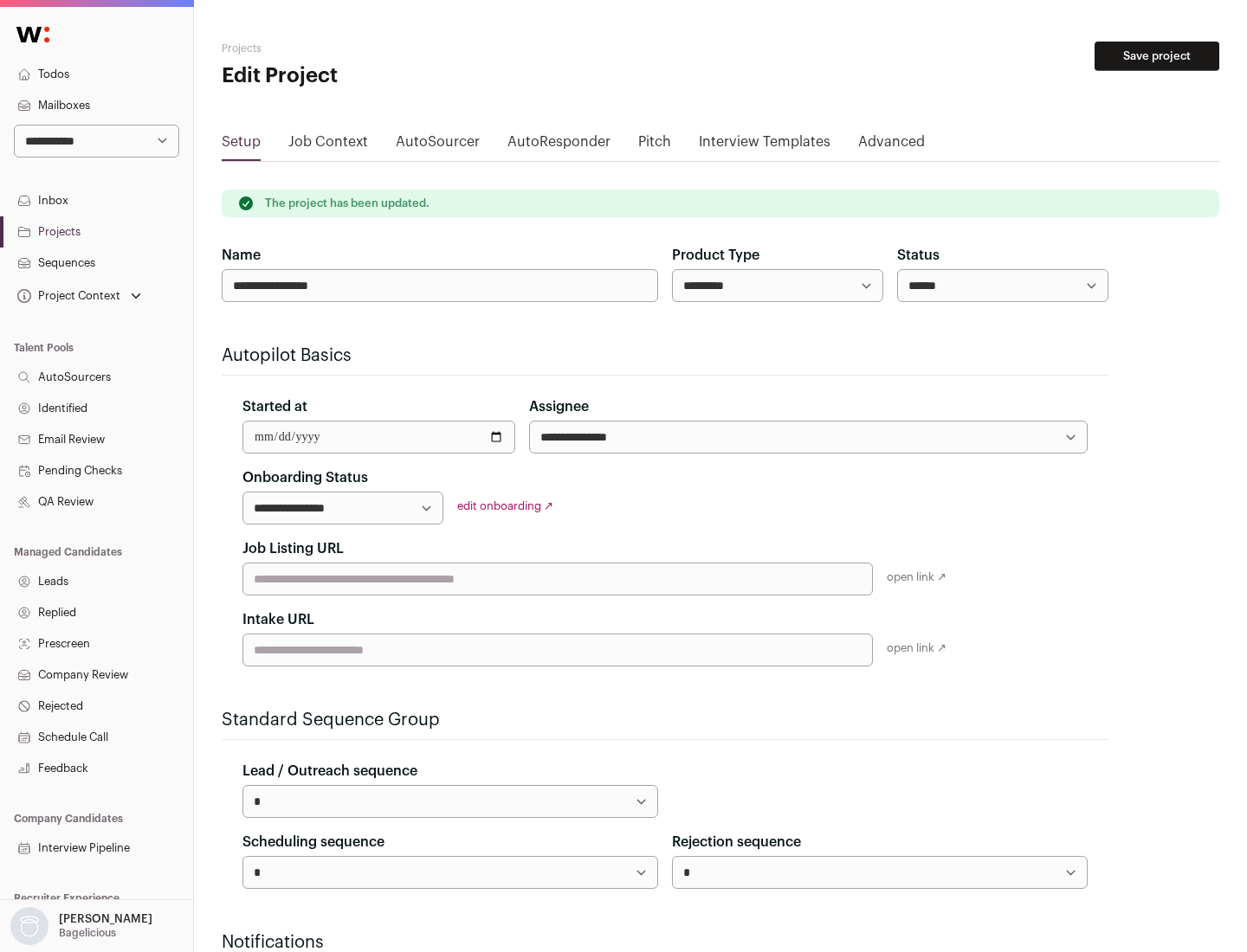 The height and width of the screenshot is (952, 1247). Describe the element at coordinates (313, 842) in the screenshot. I see `label: Scheduling sequence` at that location.